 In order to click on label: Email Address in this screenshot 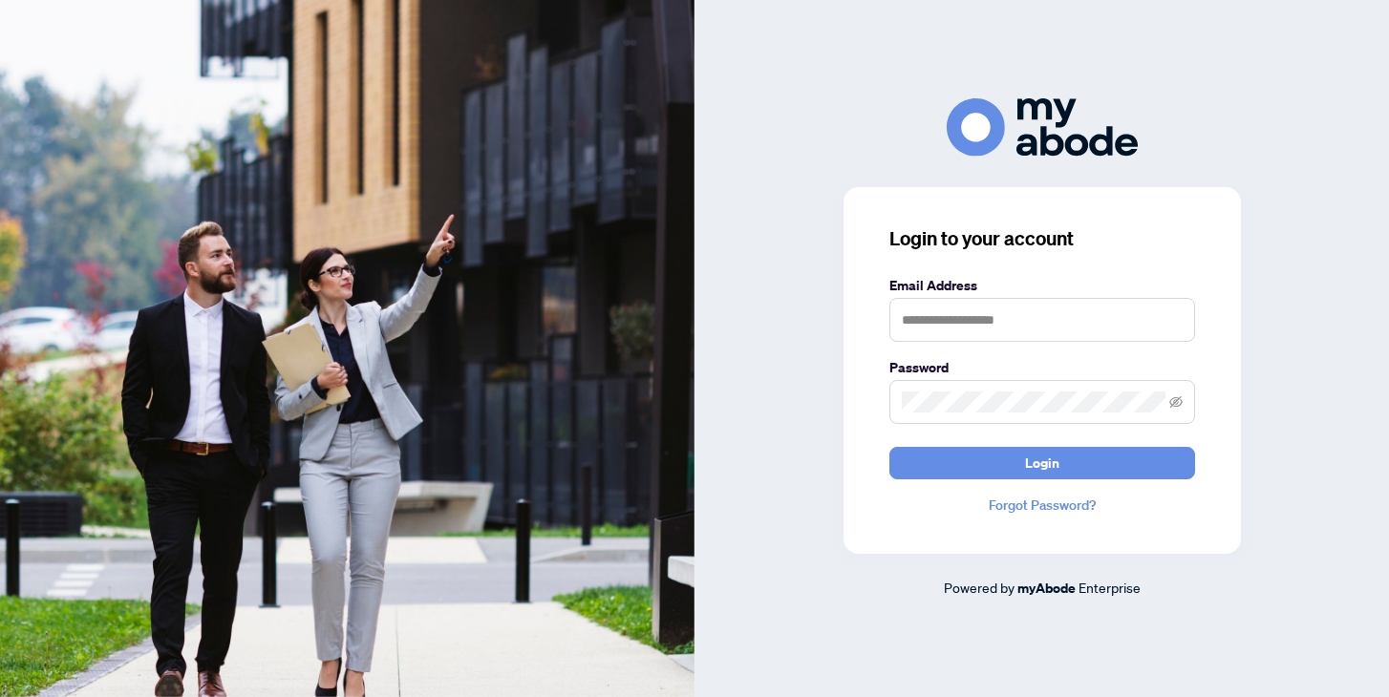, I will do `click(1042, 286)`.